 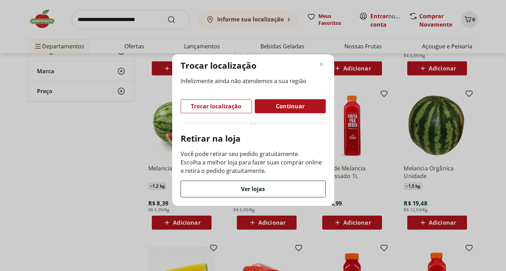 What do you see at coordinates (253, 81) in the screenshot?
I see `span: Infelizmente ainda não atendemos a sua região` at bounding box center [253, 81].